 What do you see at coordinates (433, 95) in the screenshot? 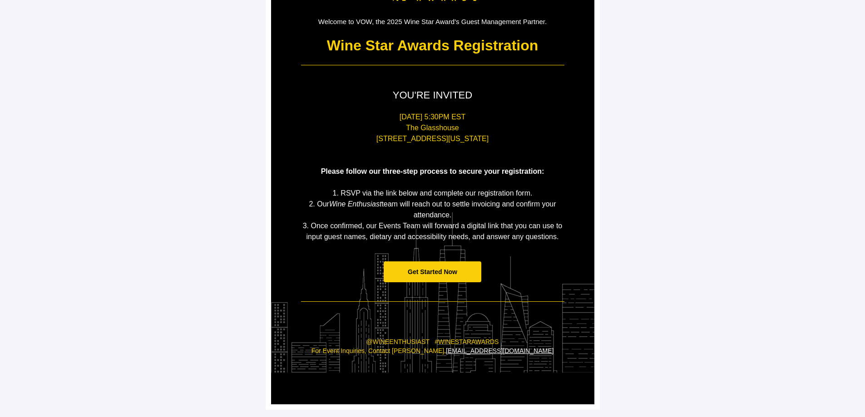
I see `p: YOU'RE INVITED` at bounding box center [433, 95].